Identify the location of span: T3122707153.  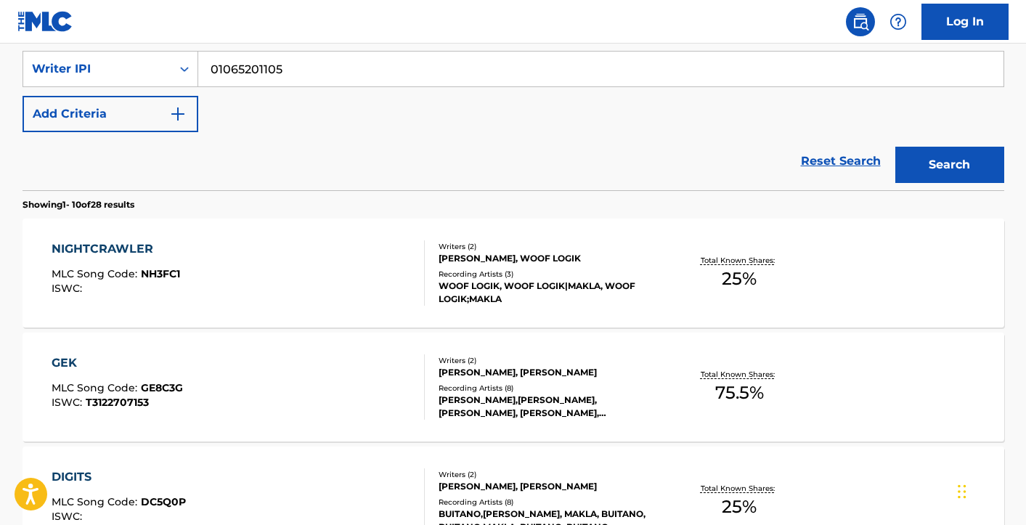
(117, 402).